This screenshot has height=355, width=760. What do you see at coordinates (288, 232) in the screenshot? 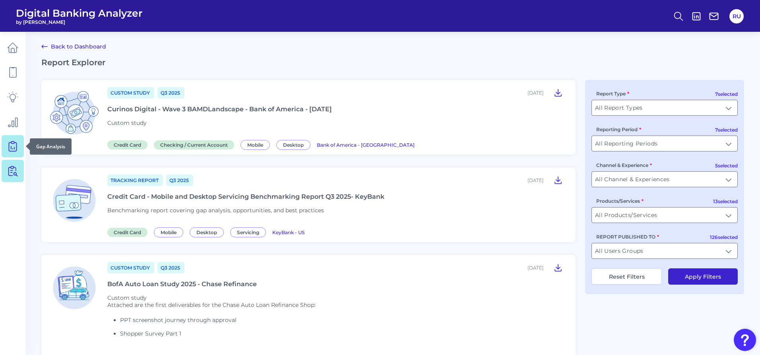
I see `span: KeyBank - US` at bounding box center [288, 232].